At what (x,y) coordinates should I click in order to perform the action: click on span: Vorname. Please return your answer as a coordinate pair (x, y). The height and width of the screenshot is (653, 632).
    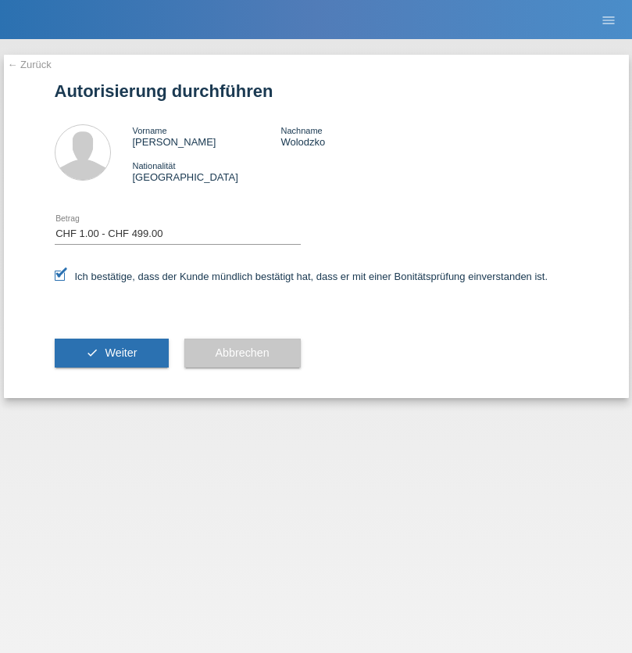
    Looking at the image, I should click on (150, 131).